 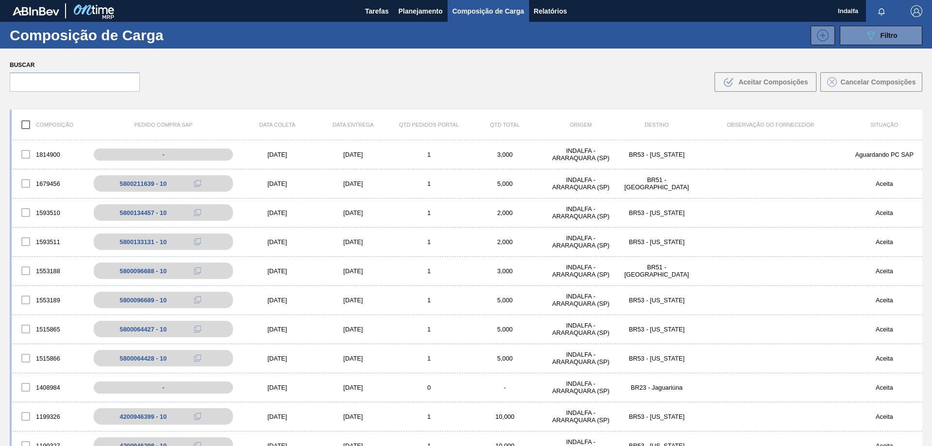 What do you see at coordinates (163, 125) in the screenshot?
I see `div: Pedido Compra SAP` at bounding box center [163, 125].